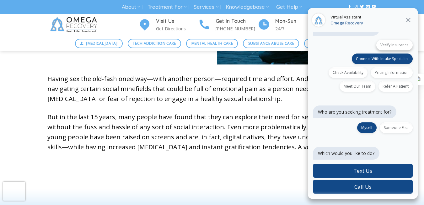  Describe the element at coordinates (326, 44) in the screenshot. I see `a: Verify Insurance` at that location.